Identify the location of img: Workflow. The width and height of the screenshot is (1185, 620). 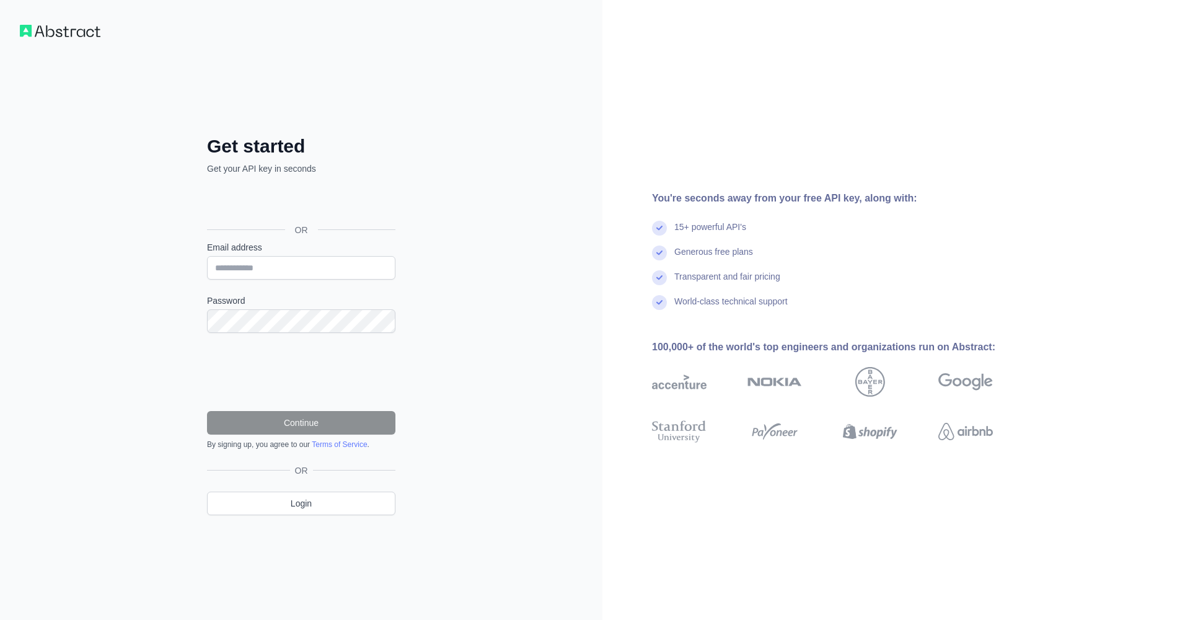
(60, 31).